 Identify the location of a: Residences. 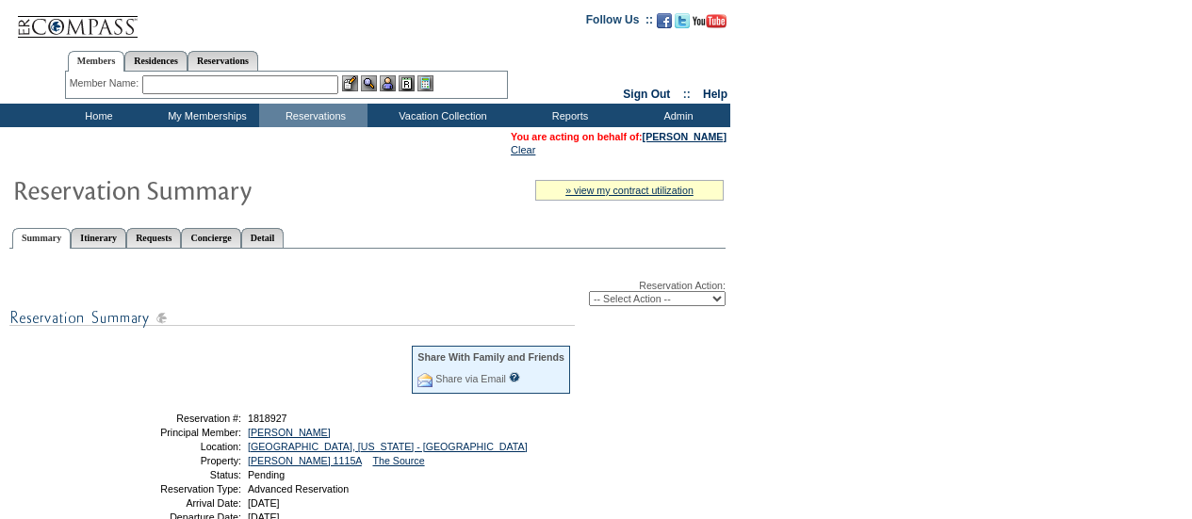
(155, 60).